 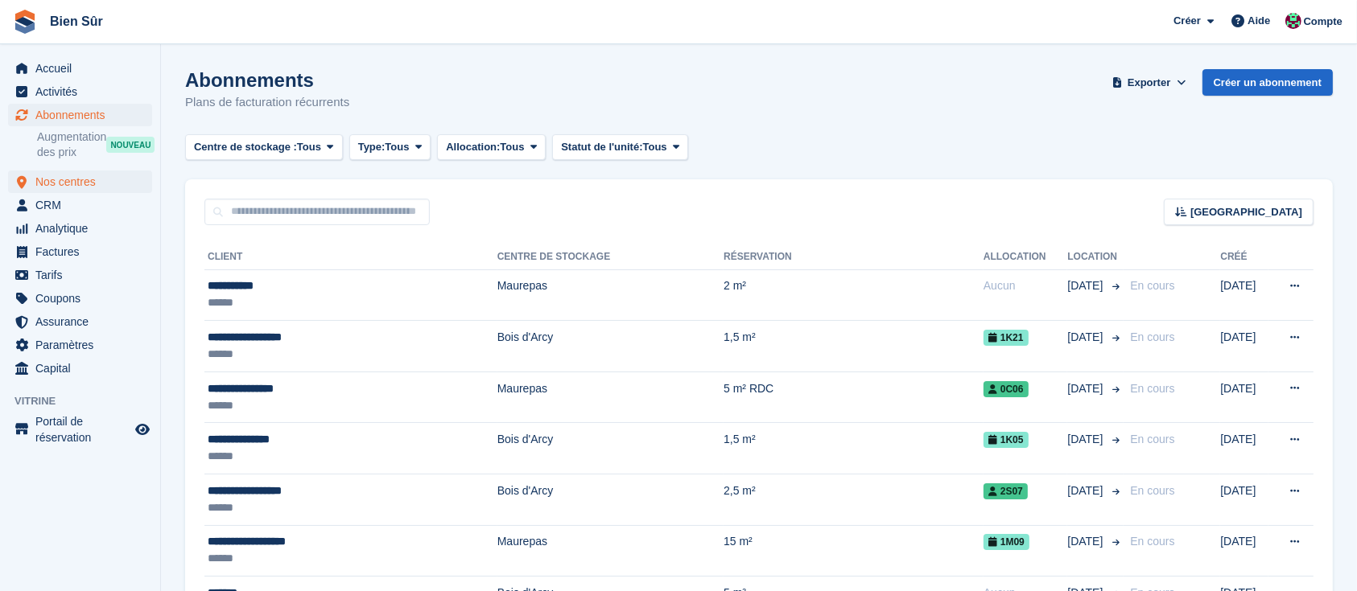 I want to click on button: Exporter, so click(x=1149, y=82).